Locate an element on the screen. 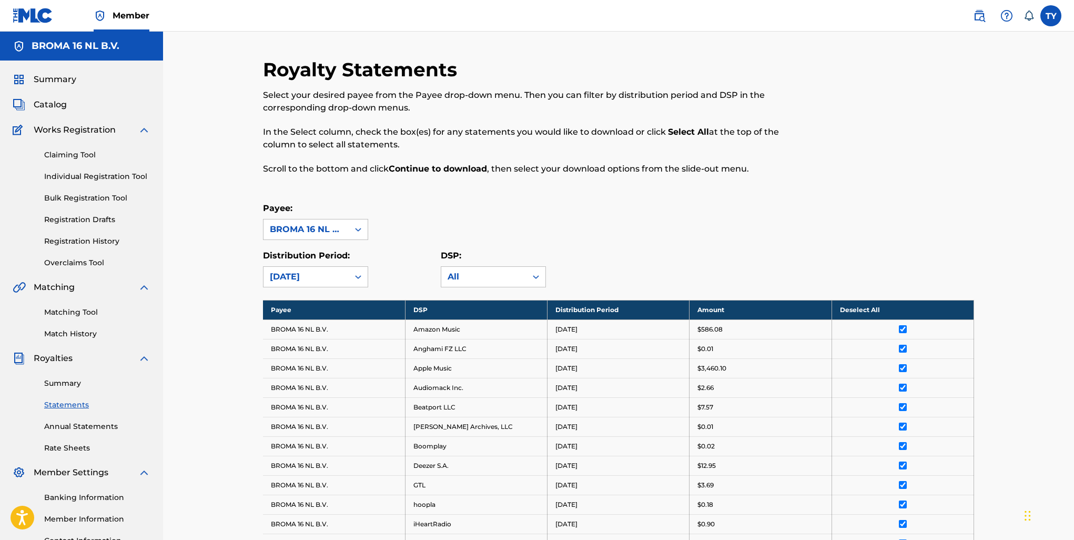 This screenshot has width=1074, height=540. th: Amount is located at coordinates (761, 309).